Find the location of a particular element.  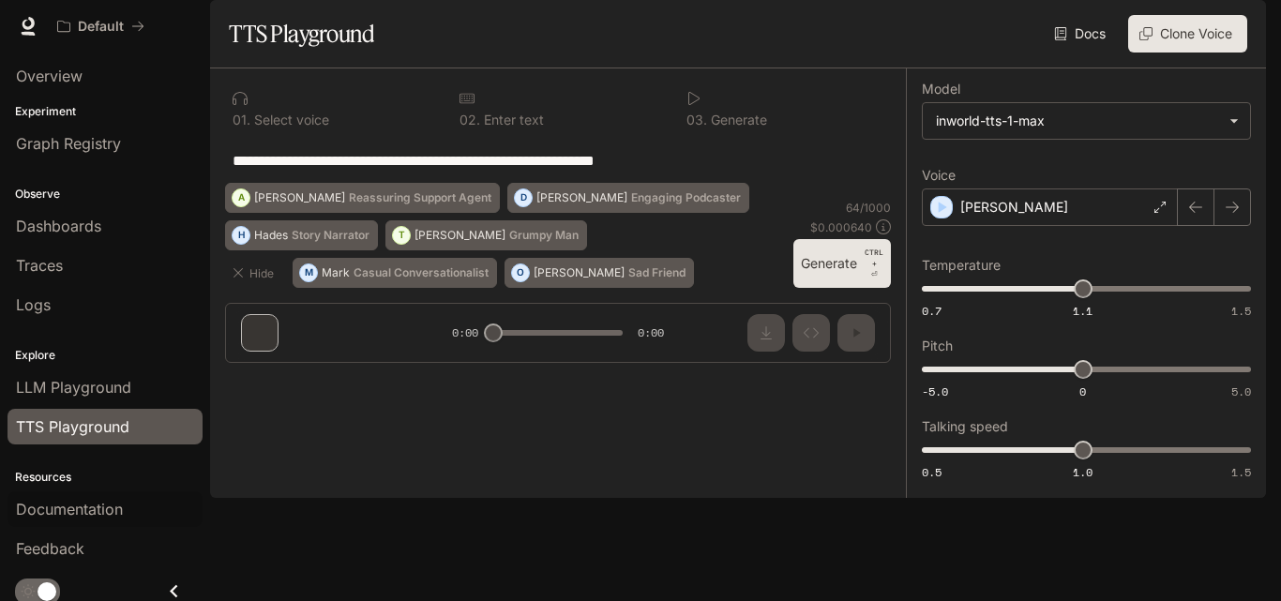

p: 0 1 . is located at coordinates (241, 120).